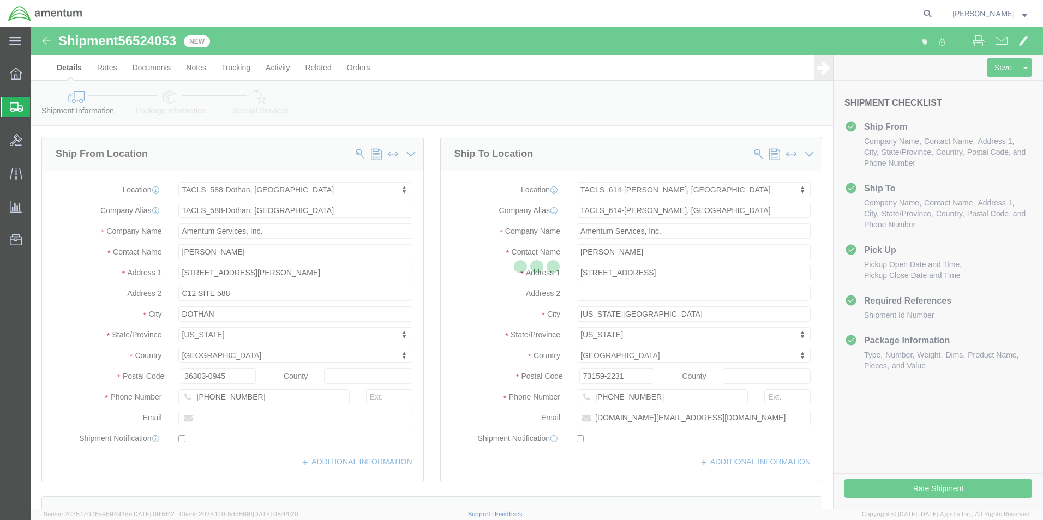 This screenshot has width=1043, height=520. What do you see at coordinates (984, 14) in the screenshot?
I see `span: Marcus McGuire` at bounding box center [984, 14].